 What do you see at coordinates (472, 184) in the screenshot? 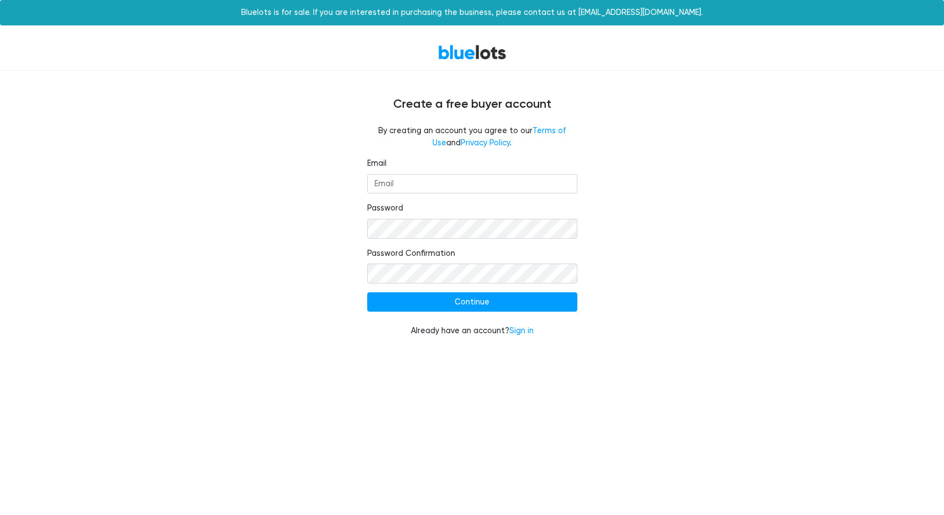
I see `input: Email` at bounding box center [472, 184].